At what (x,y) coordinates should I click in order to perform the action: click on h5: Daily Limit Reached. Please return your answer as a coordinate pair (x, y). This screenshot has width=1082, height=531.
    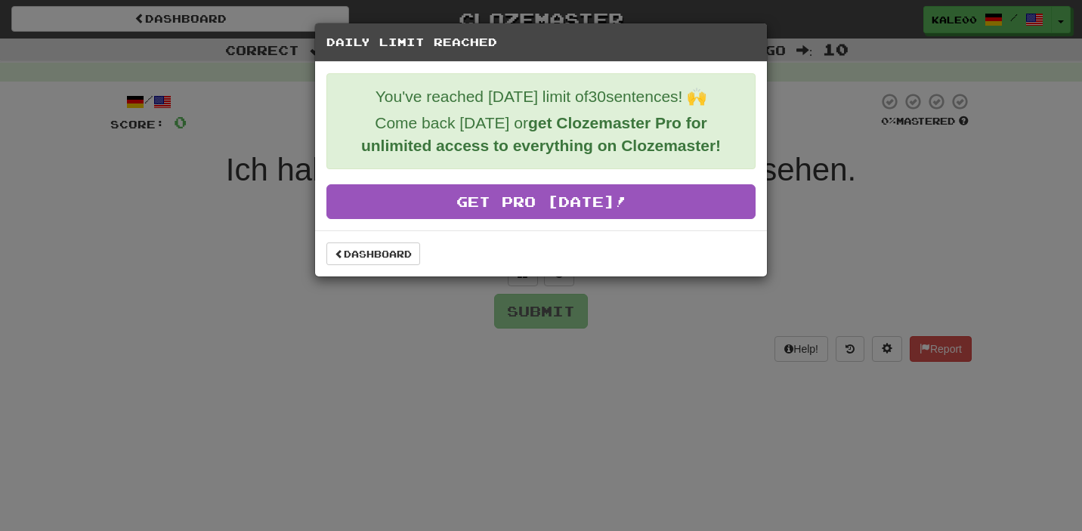
    Looking at the image, I should click on (541, 42).